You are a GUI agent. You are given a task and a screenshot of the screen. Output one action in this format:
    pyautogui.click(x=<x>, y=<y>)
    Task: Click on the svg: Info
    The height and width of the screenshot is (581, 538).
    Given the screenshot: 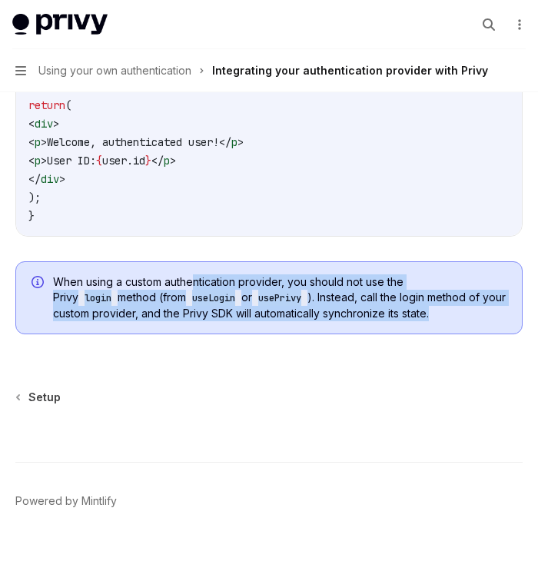 What is the action you would take?
    pyautogui.click(x=39, y=284)
    